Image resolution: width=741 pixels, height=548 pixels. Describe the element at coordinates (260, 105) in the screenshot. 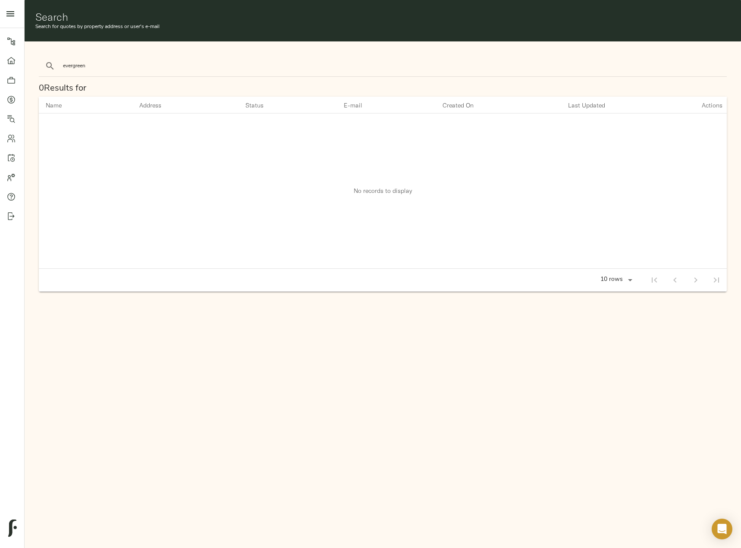

I see `span: Status` at that location.